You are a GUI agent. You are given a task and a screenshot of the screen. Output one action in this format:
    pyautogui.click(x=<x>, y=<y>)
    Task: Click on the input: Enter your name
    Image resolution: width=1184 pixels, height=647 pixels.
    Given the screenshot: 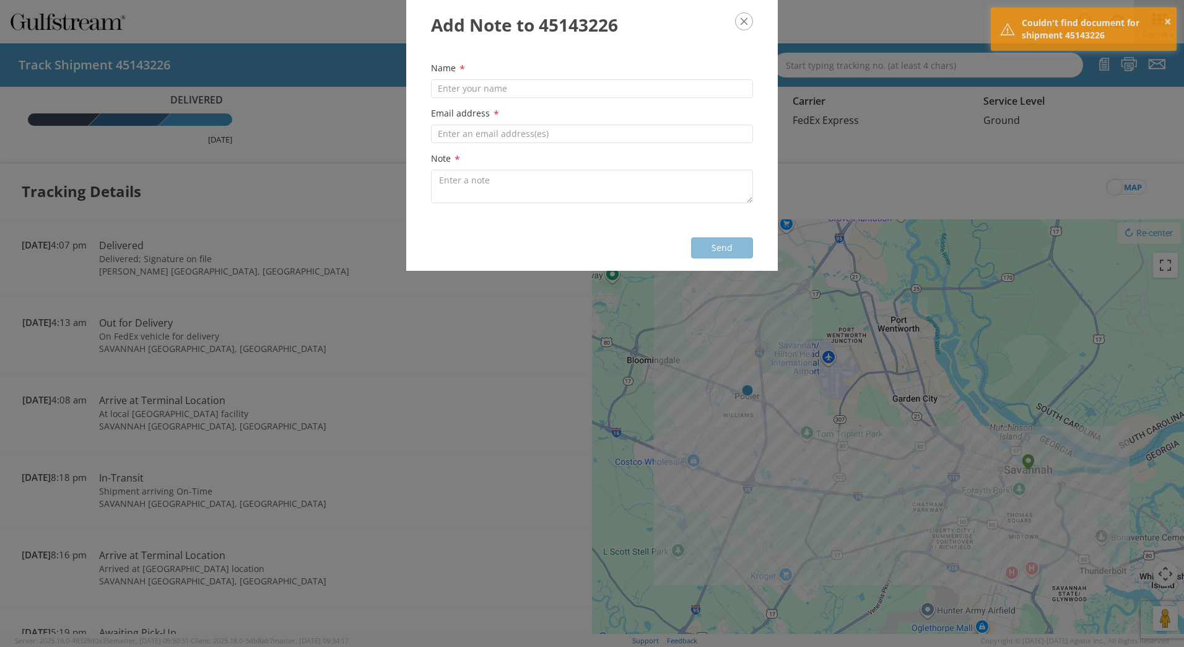 What is the action you would take?
    pyautogui.click(x=592, y=89)
    